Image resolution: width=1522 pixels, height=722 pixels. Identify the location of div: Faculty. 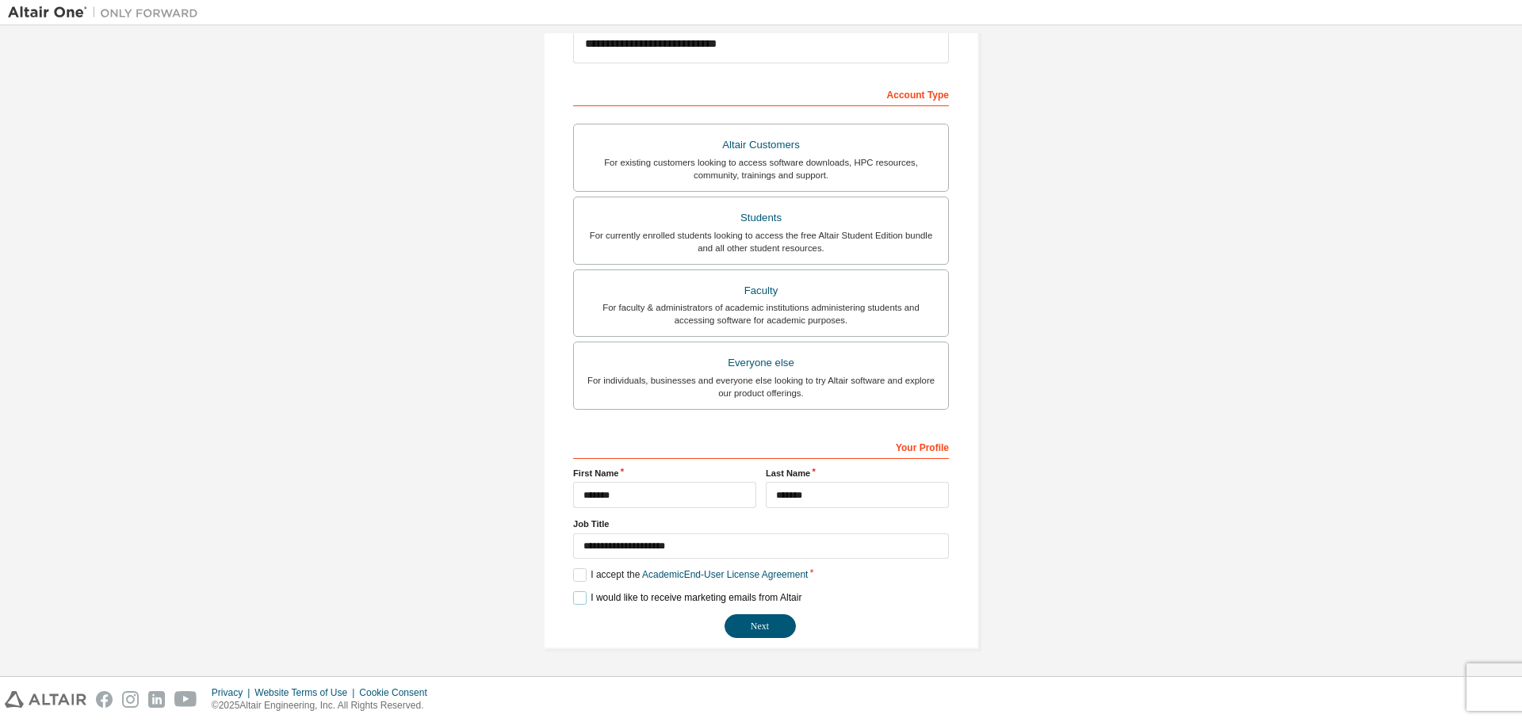
(761, 291).